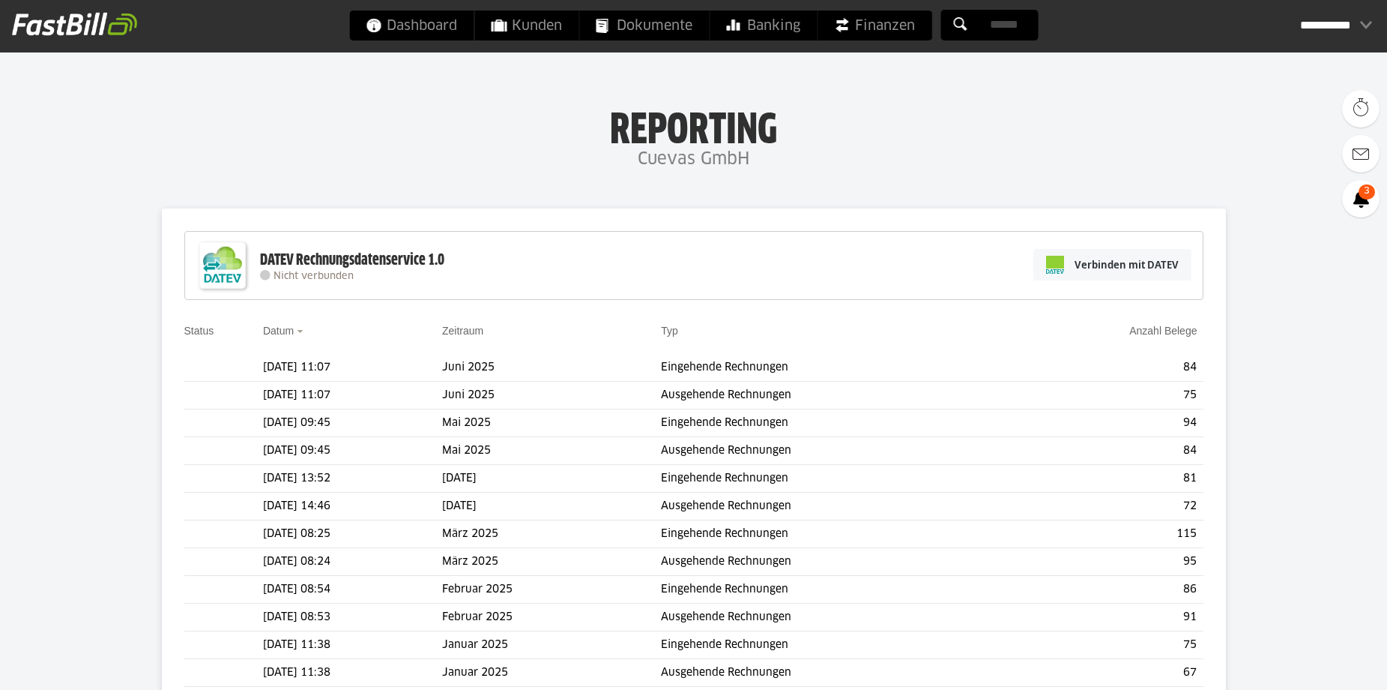 This screenshot has width=1387, height=690. Describe the element at coordinates (1105, 561) in the screenshot. I see `td: 95` at that location.